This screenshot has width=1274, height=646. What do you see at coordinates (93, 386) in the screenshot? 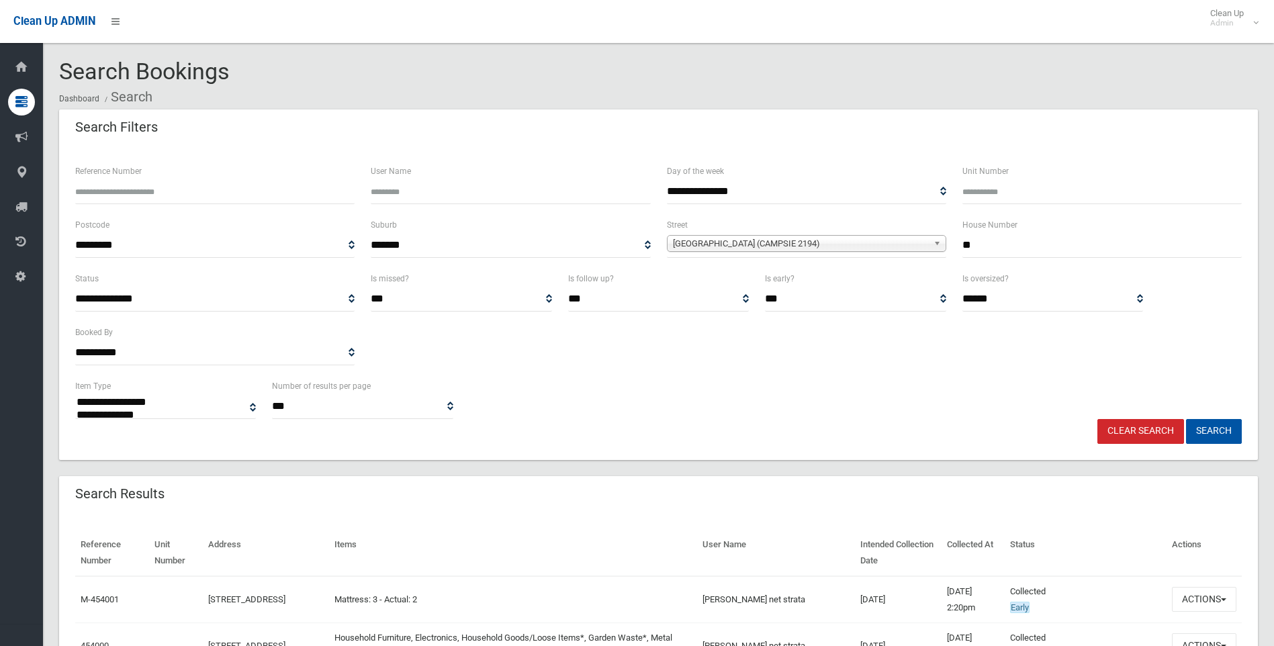
I see `label: Item Type` at bounding box center [93, 386].